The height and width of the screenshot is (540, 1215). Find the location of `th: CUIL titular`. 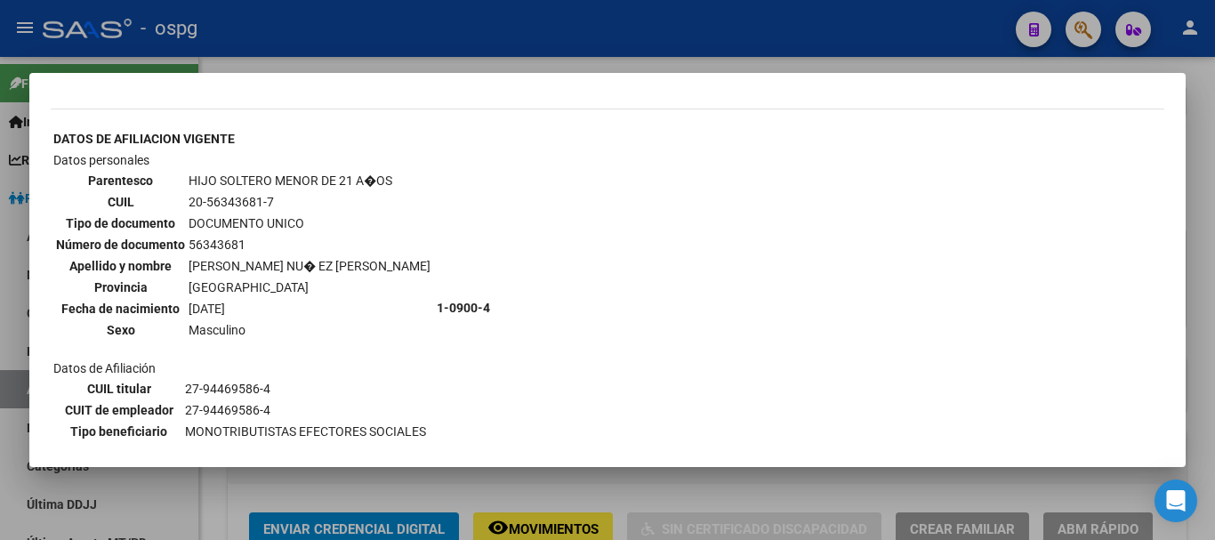

th: CUIL titular is located at coordinates (118, 389).